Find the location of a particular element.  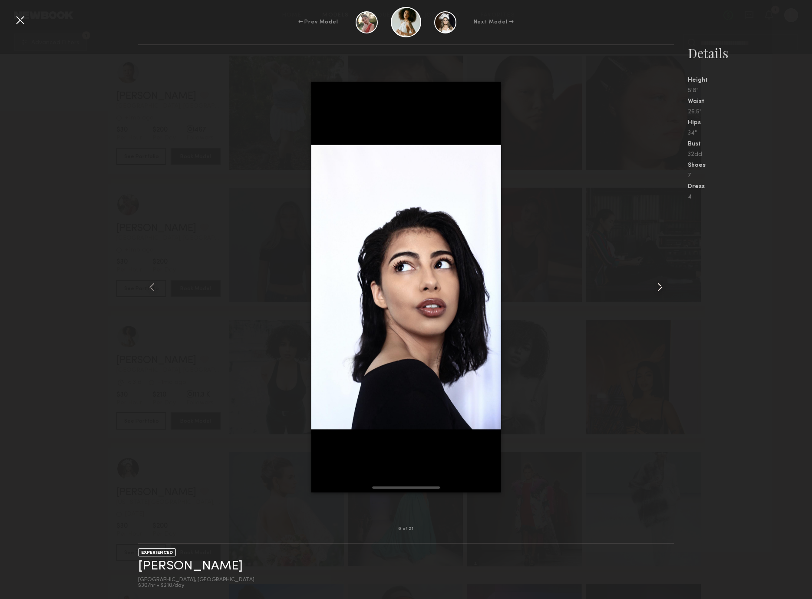

div: Height is located at coordinates (750, 80).